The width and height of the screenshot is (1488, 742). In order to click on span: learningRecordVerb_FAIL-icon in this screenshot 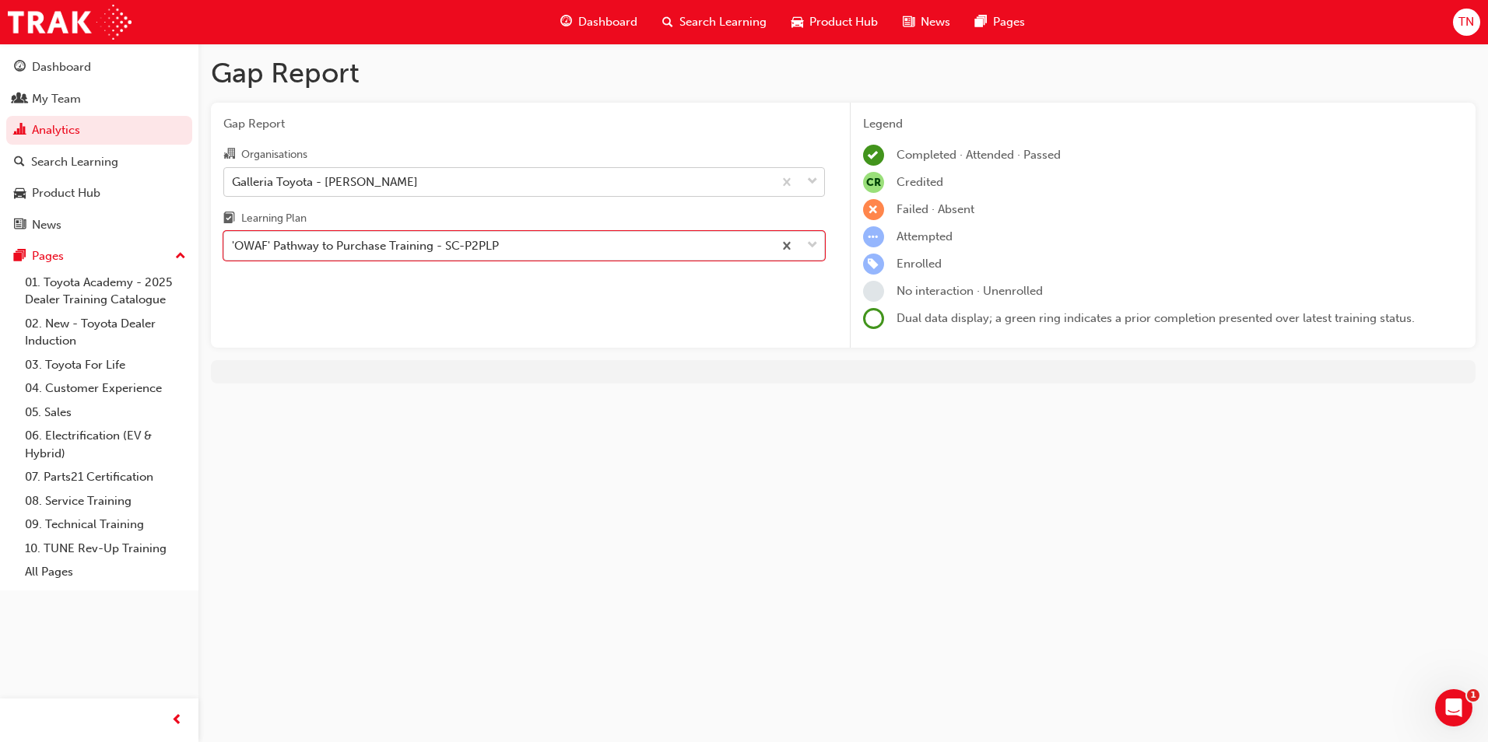, I will do `click(873, 209)`.